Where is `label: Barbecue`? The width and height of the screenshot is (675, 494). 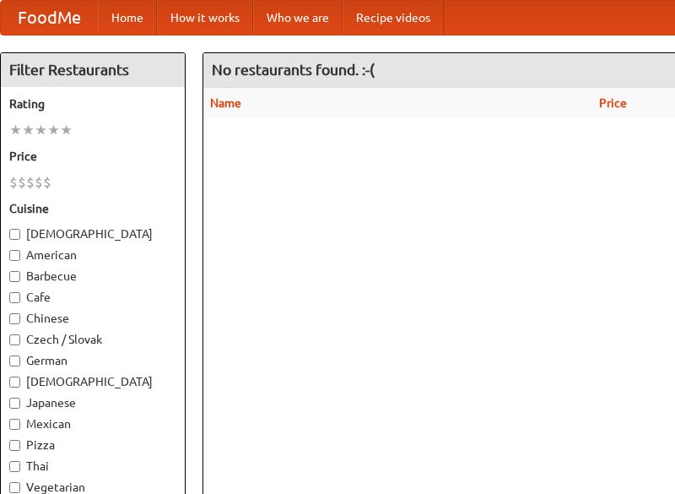
label: Barbecue is located at coordinates (93, 276).